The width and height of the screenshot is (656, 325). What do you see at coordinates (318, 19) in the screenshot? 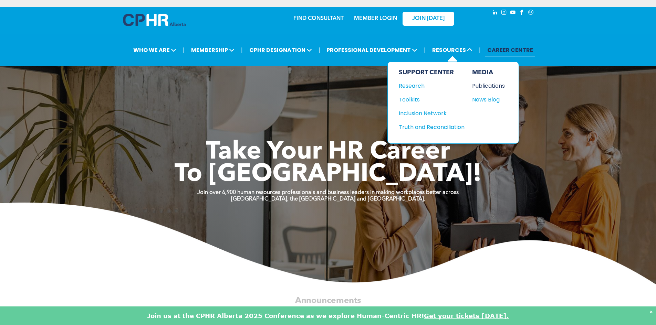
I see `a: FIND CONSULTANT` at bounding box center [318, 19].